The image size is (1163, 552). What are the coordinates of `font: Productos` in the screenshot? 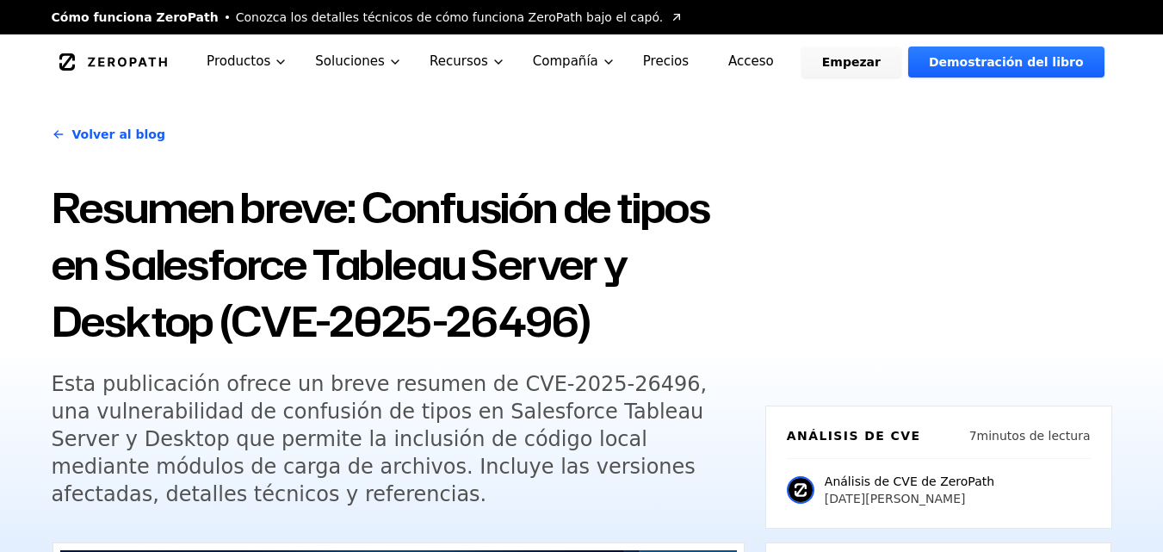 It's located at (238, 61).